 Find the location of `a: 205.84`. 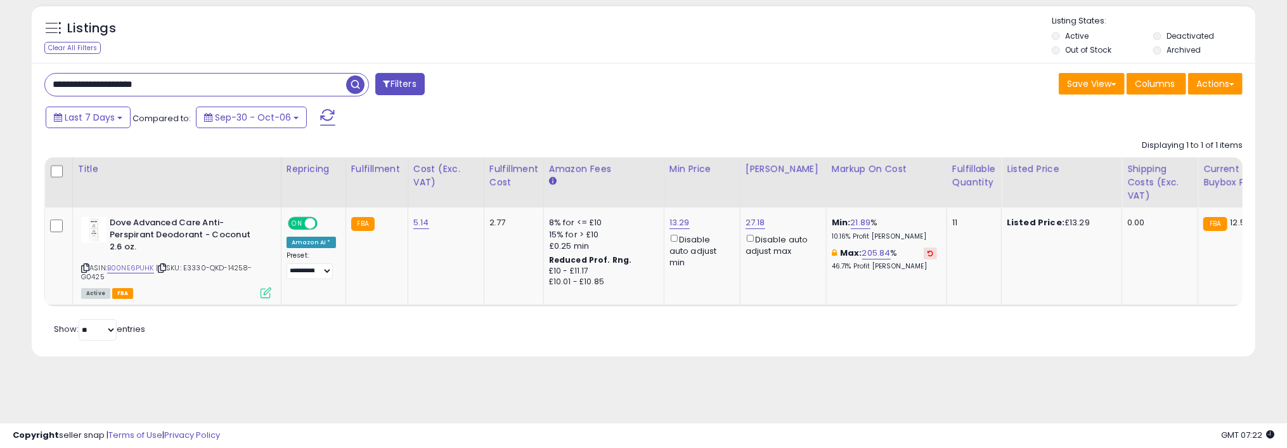

a: 205.84 is located at coordinates (876, 253).